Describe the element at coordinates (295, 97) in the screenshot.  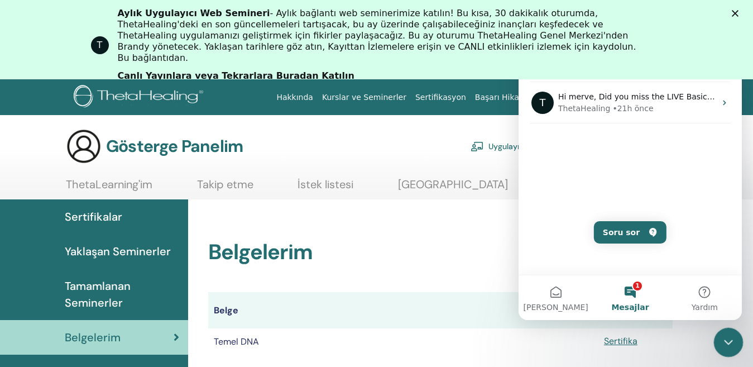
I see `font: Hakkında` at that location.